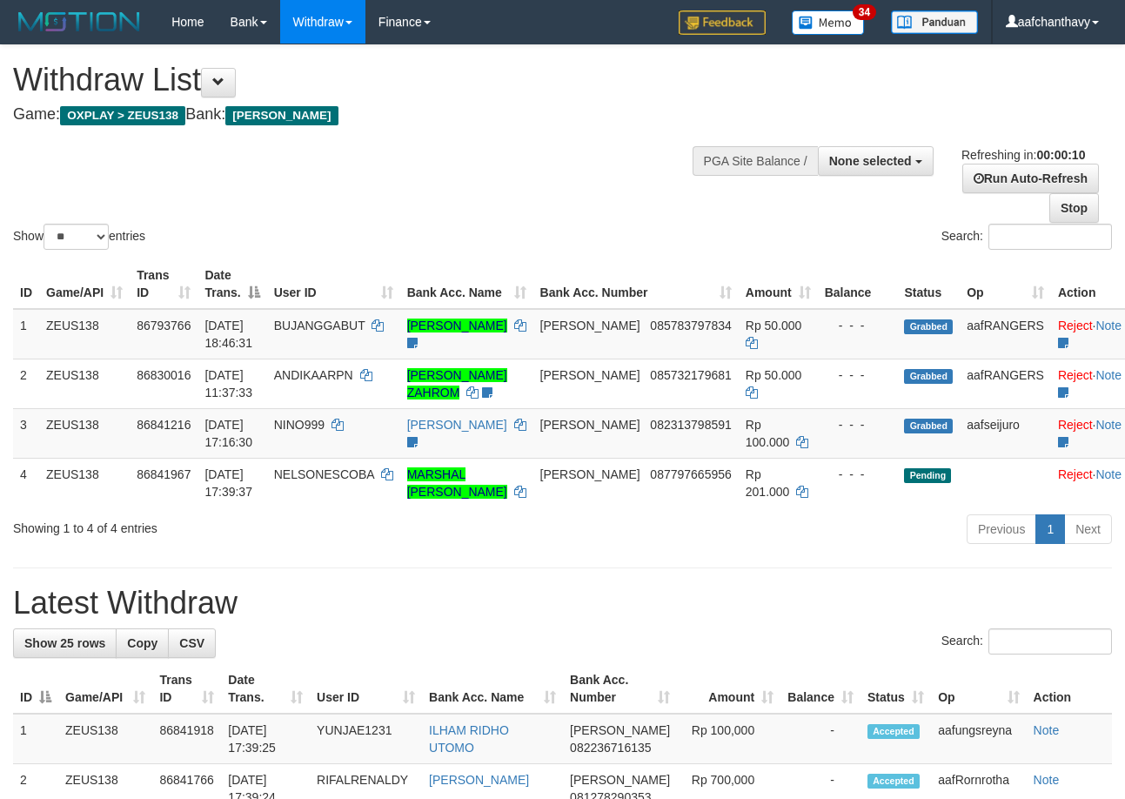 This screenshot has width=1125, height=799. What do you see at coordinates (755, 161) in the screenshot?
I see `div: PGA Site Balance /` at bounding box center [755, 161].